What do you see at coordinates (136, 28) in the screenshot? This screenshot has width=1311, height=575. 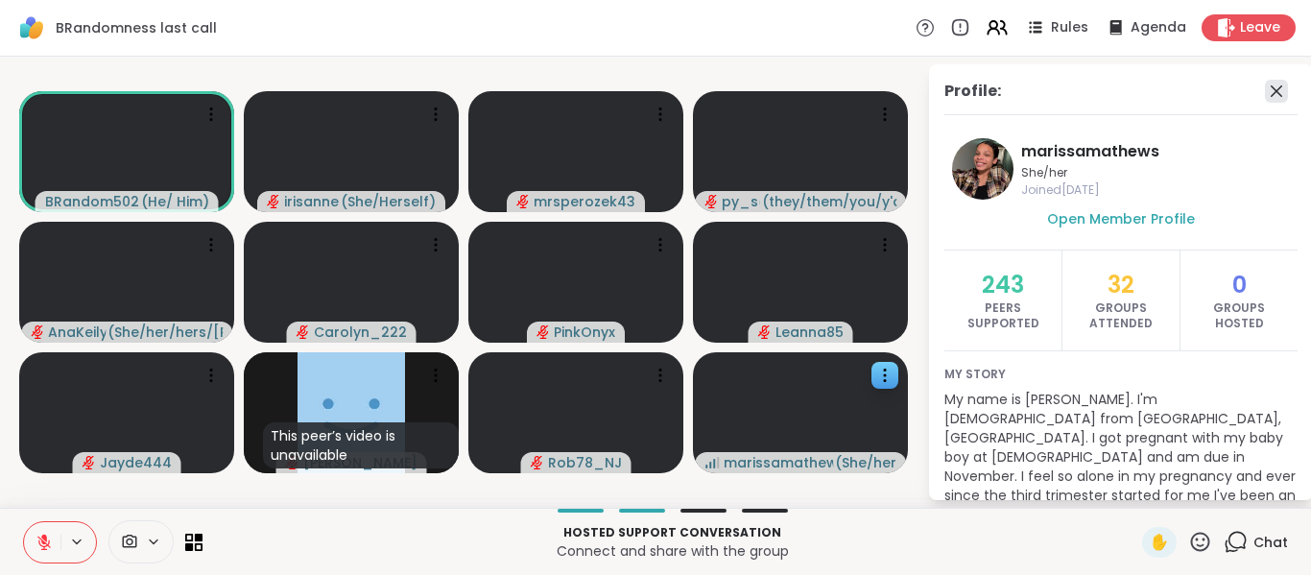 I see `span: BRandomness last call` at bounding box center [136, 28].